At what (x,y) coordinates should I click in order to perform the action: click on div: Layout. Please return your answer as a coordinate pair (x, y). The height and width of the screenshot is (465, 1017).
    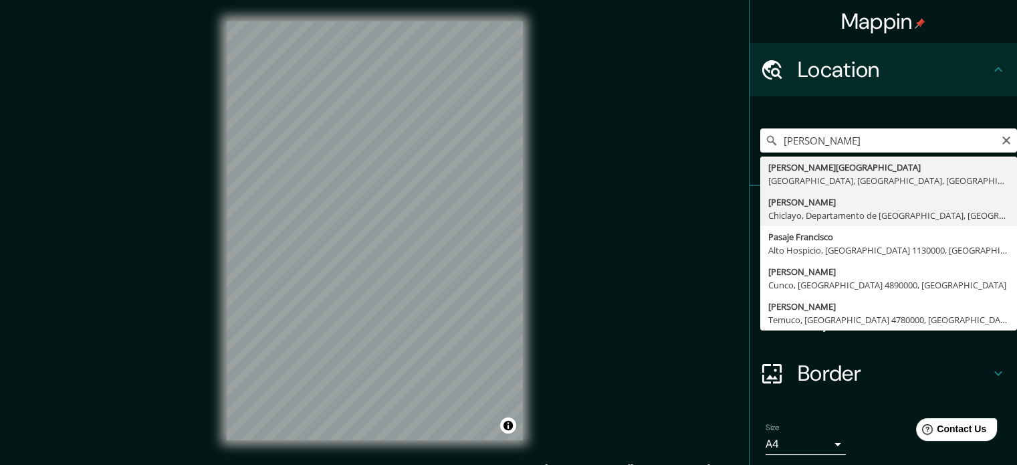
    Looking at the image, I should click on (883, 320).